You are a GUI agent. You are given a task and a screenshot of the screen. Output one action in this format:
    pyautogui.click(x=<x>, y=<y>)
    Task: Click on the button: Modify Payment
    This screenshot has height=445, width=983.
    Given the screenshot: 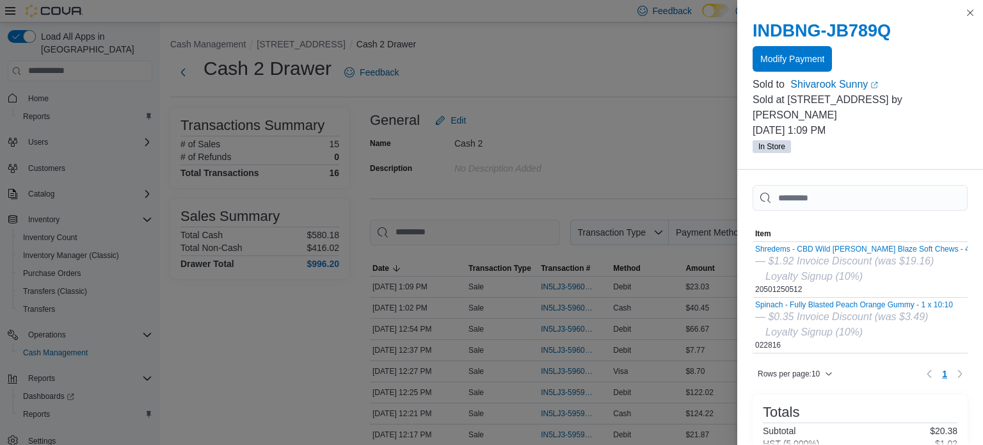 What is the action you would take?
    pyautogui.click(x=792, y=59)
    